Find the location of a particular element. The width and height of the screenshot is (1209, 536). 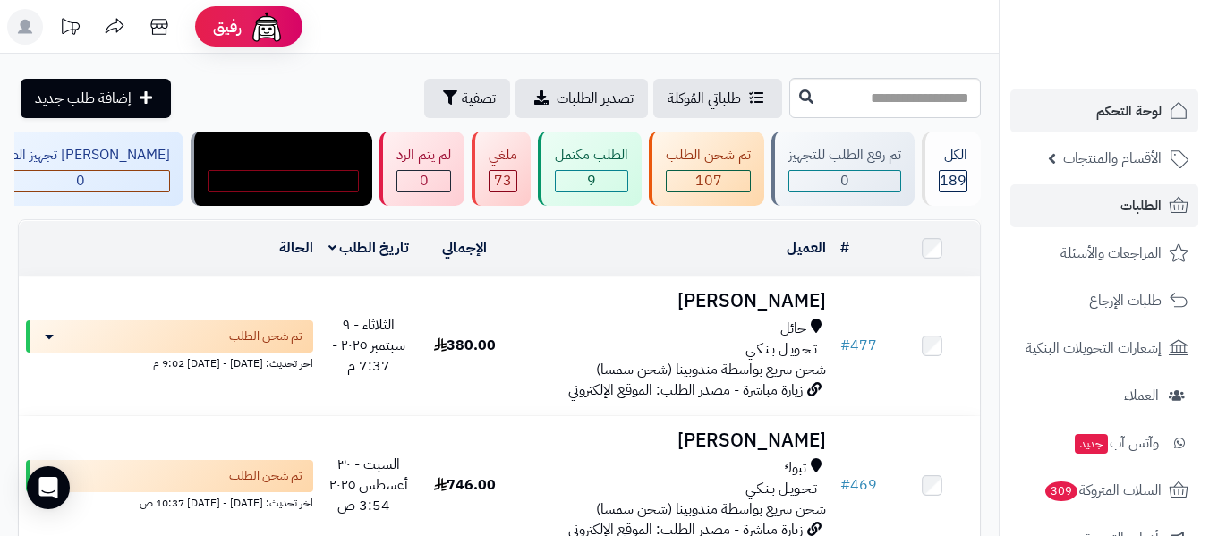

a: تم رفع الطلب للتجهيز 0 is located at coordinates (843, 168).